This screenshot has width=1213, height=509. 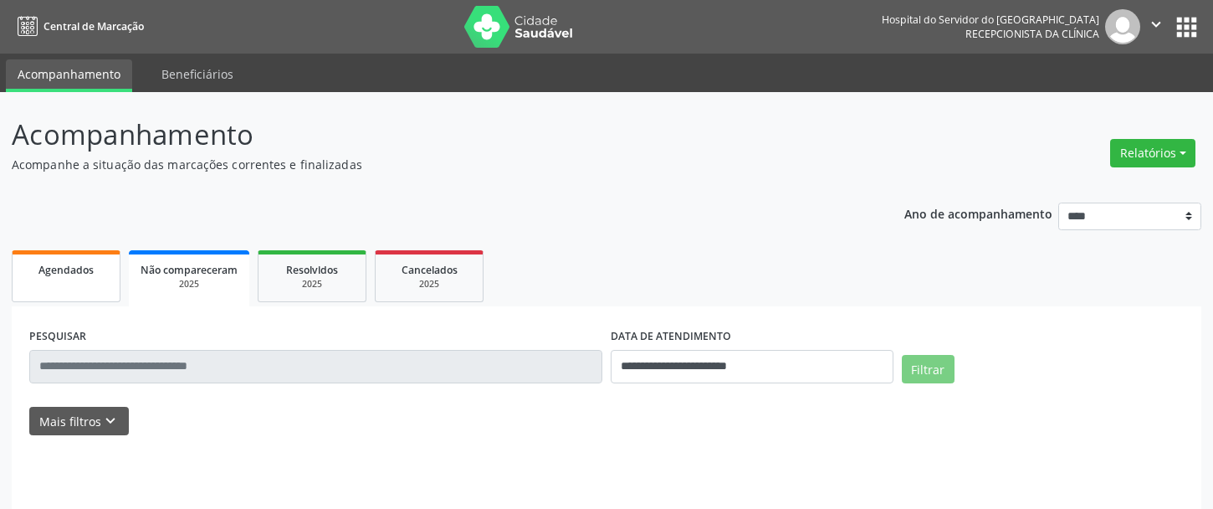 I want to click on span: Agendados, so click(x=66, y=269).